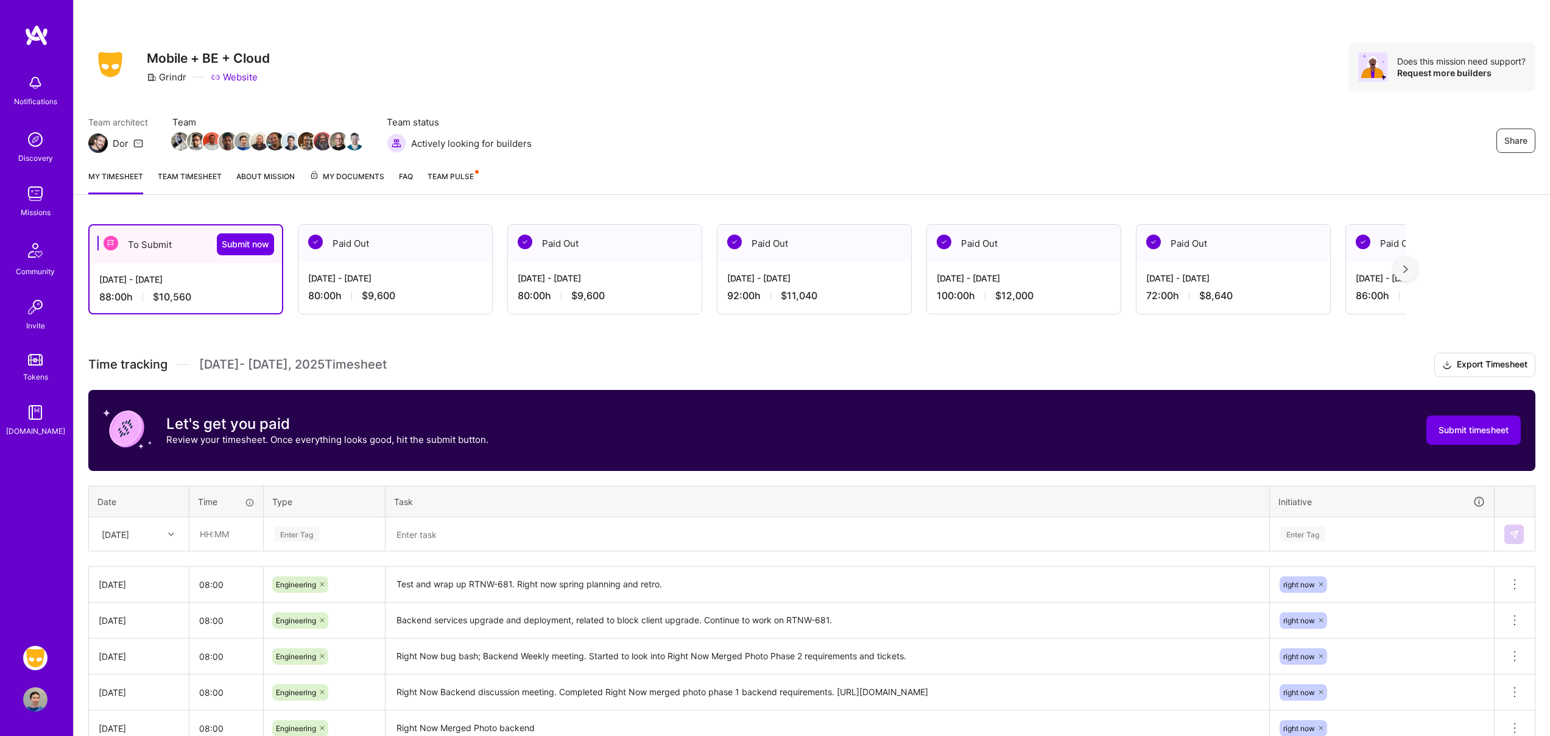 This screenshot has width=1550, height=736. What do you see at coordinates (35, 212) in the screenshot?
I see `div: Missions` at bounding box center [35, 212].